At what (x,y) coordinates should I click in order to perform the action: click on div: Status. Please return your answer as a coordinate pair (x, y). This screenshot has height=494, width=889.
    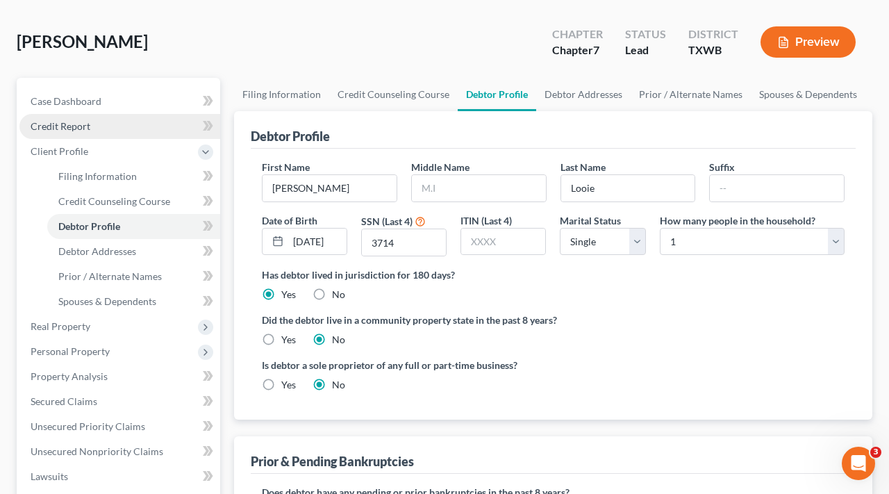
    Looking at the image, I should click on (645, 34).